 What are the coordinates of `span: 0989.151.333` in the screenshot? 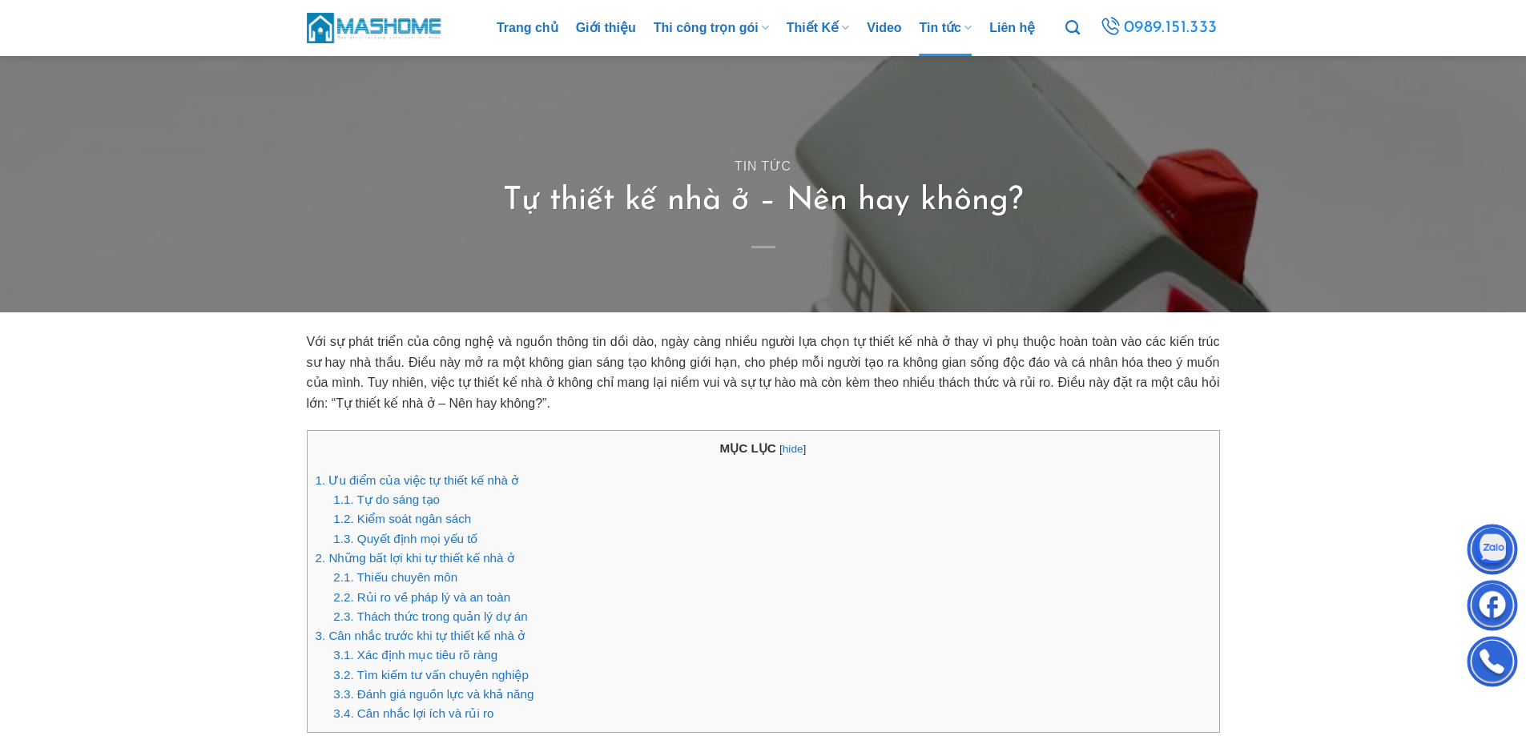 It's located at (1170, 28).